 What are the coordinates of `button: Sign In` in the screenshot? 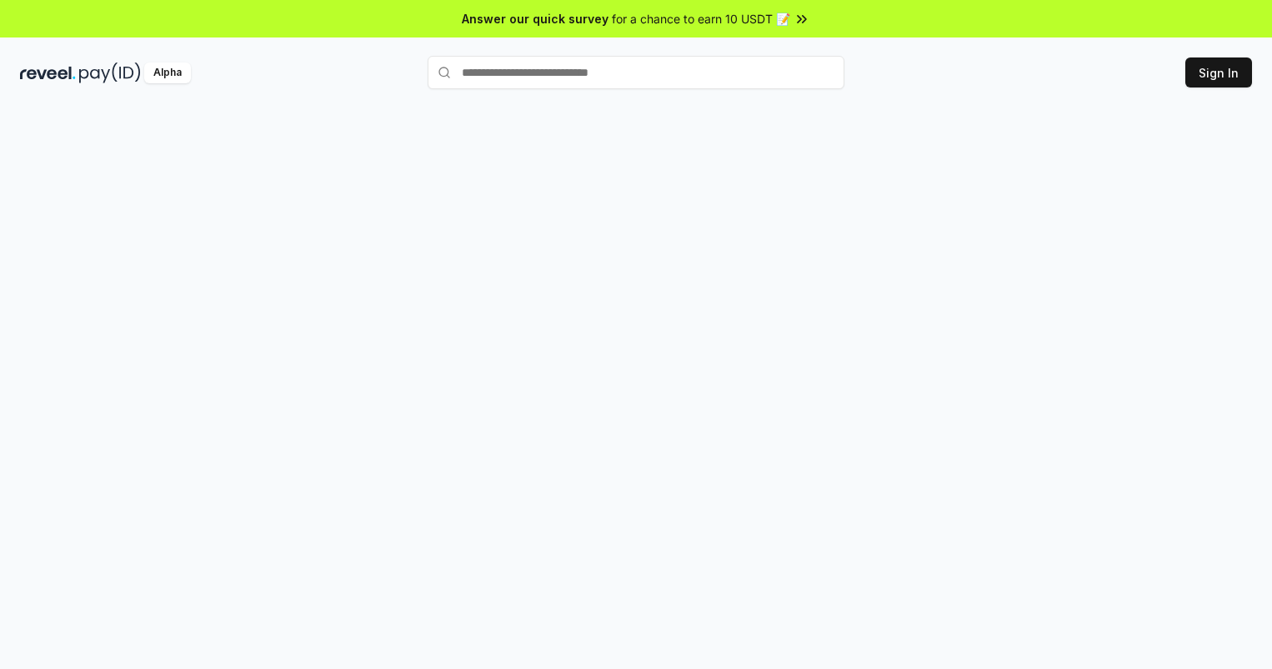 It's located at (1219, 73).